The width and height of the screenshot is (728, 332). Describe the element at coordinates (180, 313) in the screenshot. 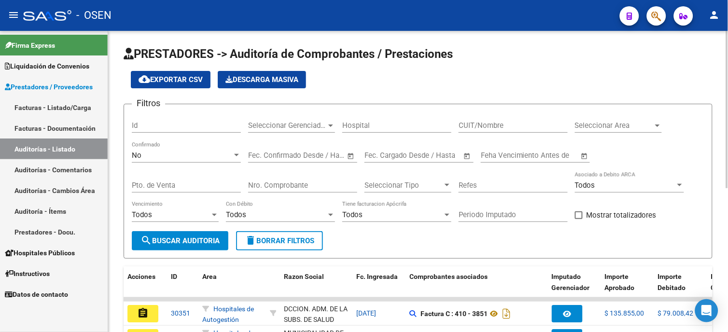

I see `span: 30351` at that location.